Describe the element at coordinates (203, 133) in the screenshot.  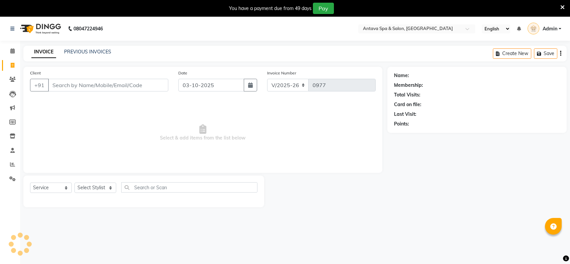
I see `span: Select & add items from the list below` at that location.